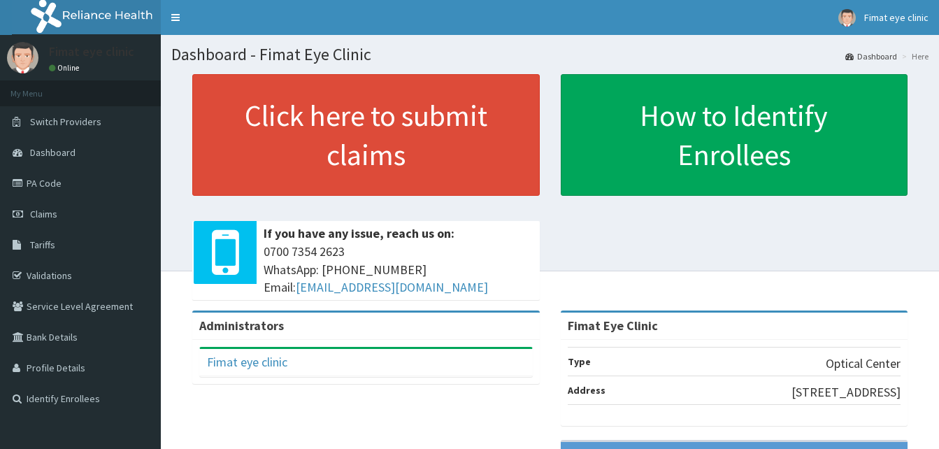  I want to click on span: Switch Providers, so click(66, 122).